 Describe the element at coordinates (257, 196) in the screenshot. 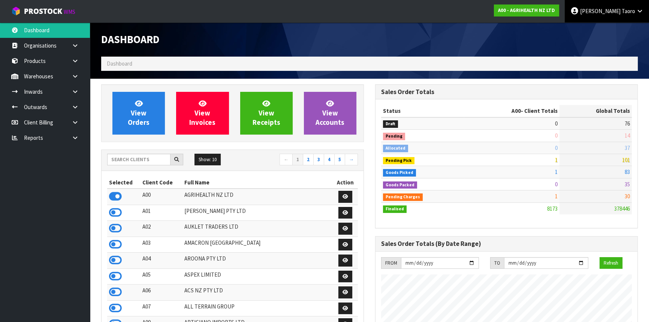

I see `td: AGRIHEALTH NZ LTD` at that location.